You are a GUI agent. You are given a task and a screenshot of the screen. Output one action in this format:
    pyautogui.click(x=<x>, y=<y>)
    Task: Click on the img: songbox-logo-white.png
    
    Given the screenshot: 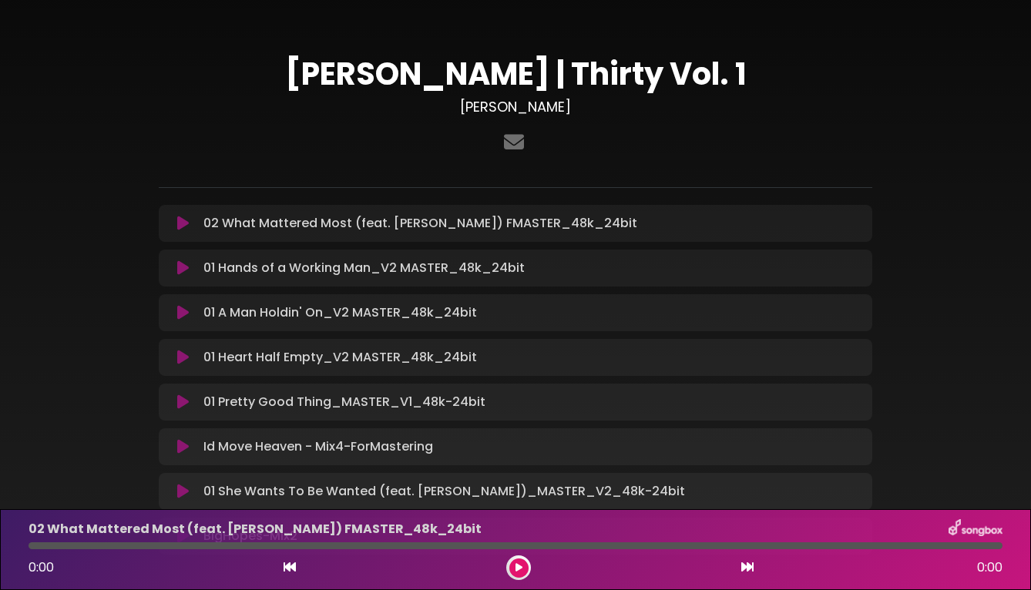 What is the action you would take?
    pyautogui.click(x=975, y=529)
    